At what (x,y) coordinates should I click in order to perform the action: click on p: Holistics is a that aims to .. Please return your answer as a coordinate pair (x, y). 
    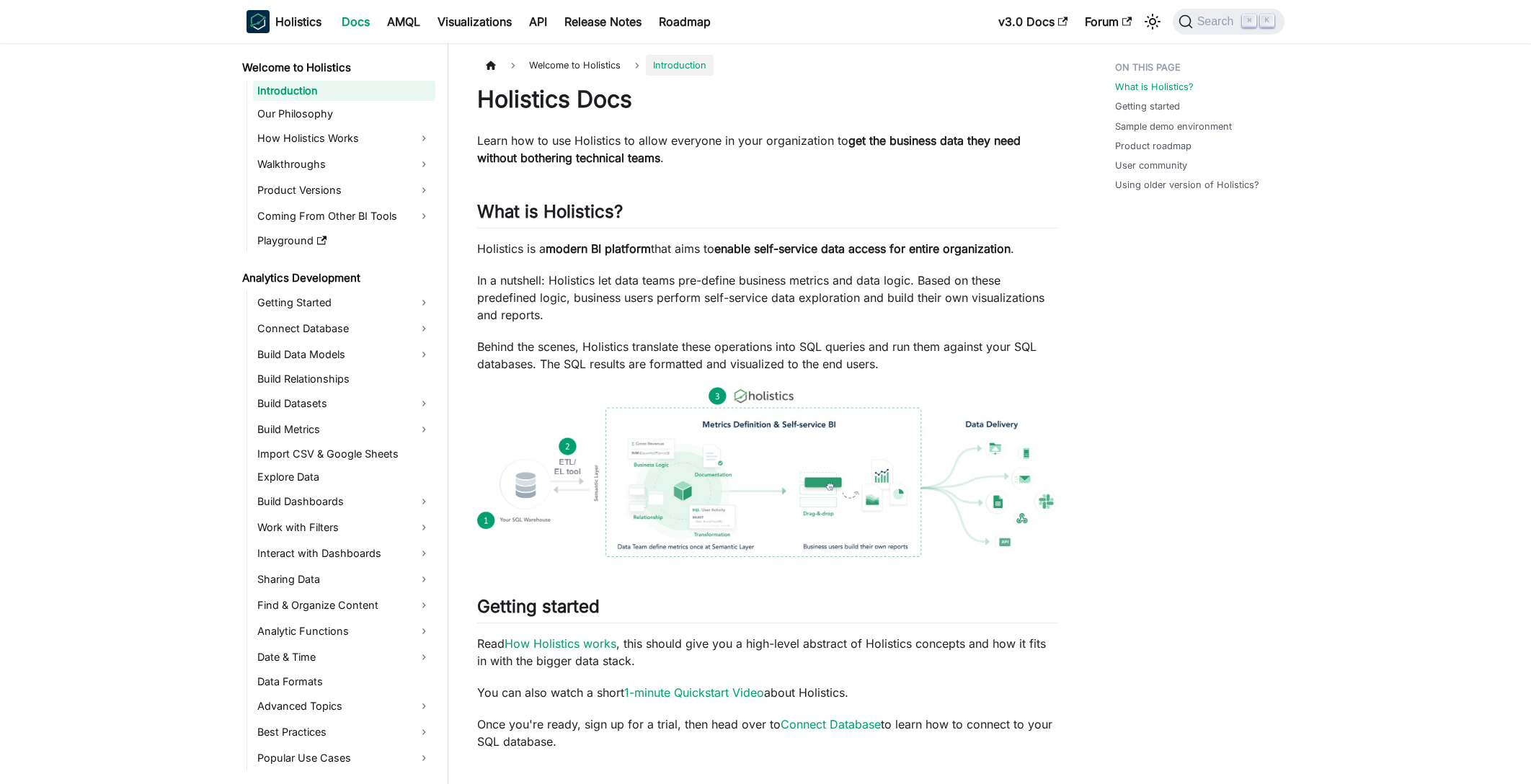
    Looking at the image, I should click on (766, 249).